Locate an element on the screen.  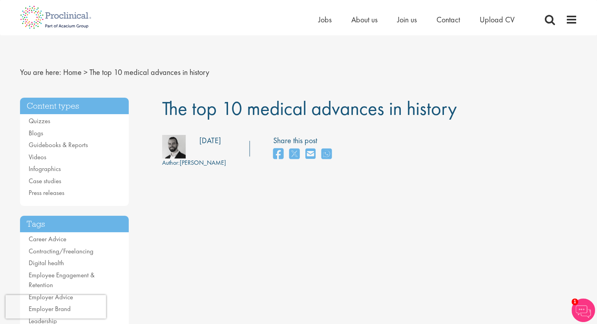
a: Upload CV is located at coordinates (497, 20).